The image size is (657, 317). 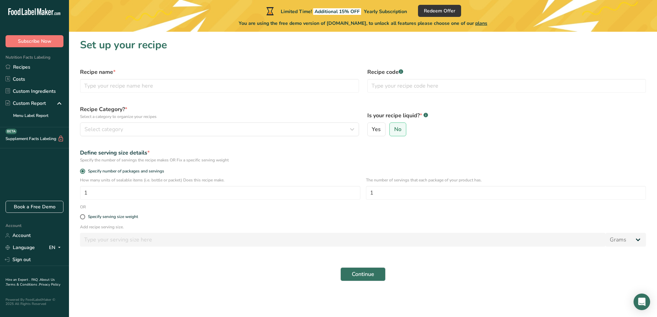 I want to click on div: OR, so click(x=83, y=207).